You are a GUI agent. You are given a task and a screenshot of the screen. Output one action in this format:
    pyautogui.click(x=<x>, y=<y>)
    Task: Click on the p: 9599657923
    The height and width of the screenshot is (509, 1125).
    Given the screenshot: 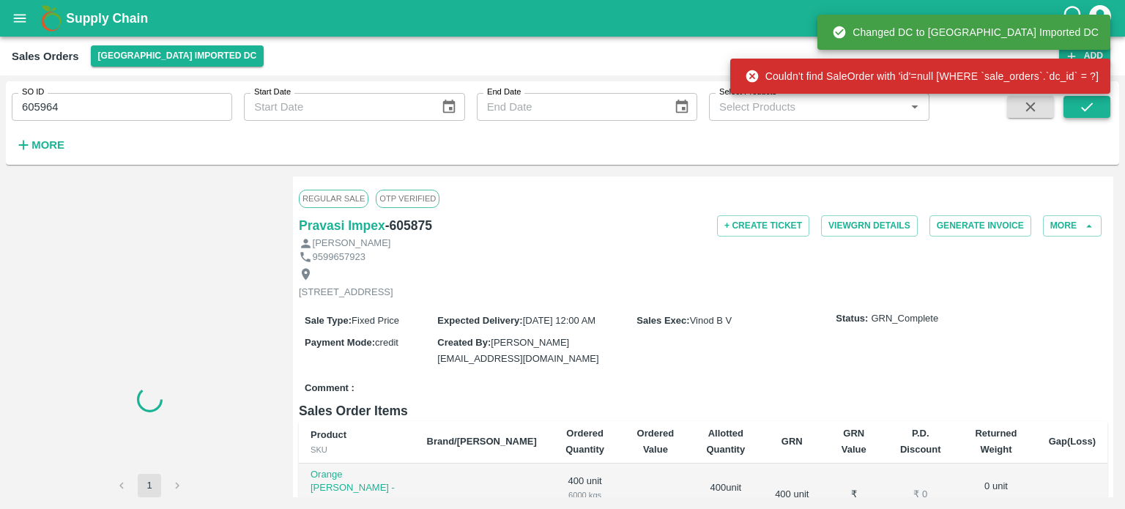 What is the action you would take?
    pyautogui.click(x=339, y=257)
    